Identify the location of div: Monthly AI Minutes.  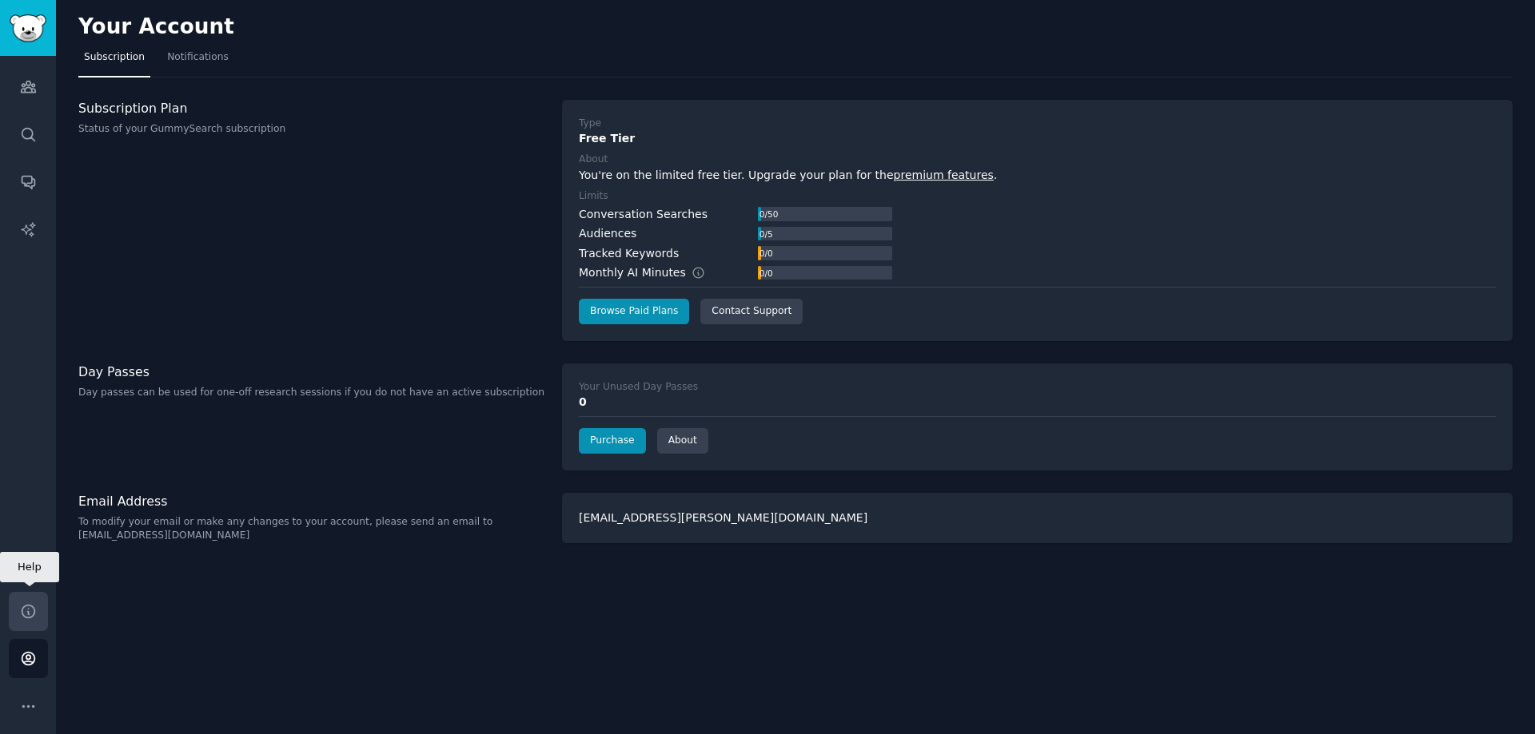
(650, 273).